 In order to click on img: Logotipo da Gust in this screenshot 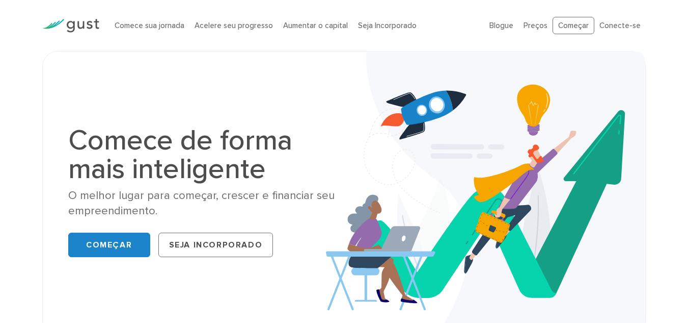, I will do `click(71, 25)`.